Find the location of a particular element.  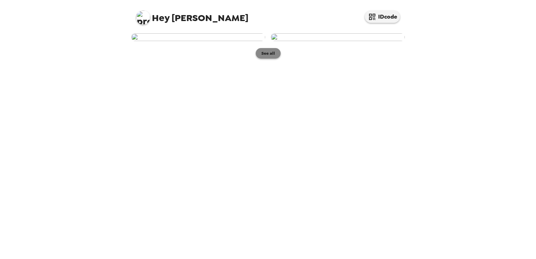

img: user-273503 is located at coordinates (198, 37).